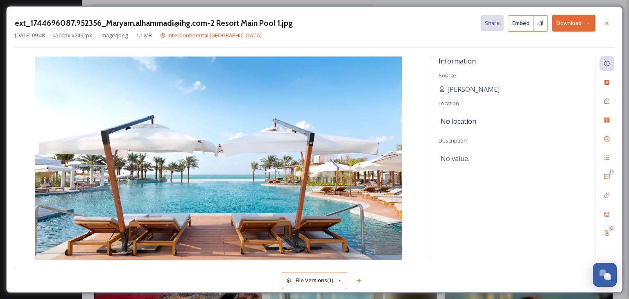  Describe the element at coordinates (452, 140) in the screenshot. I see `span: Description` at that location.